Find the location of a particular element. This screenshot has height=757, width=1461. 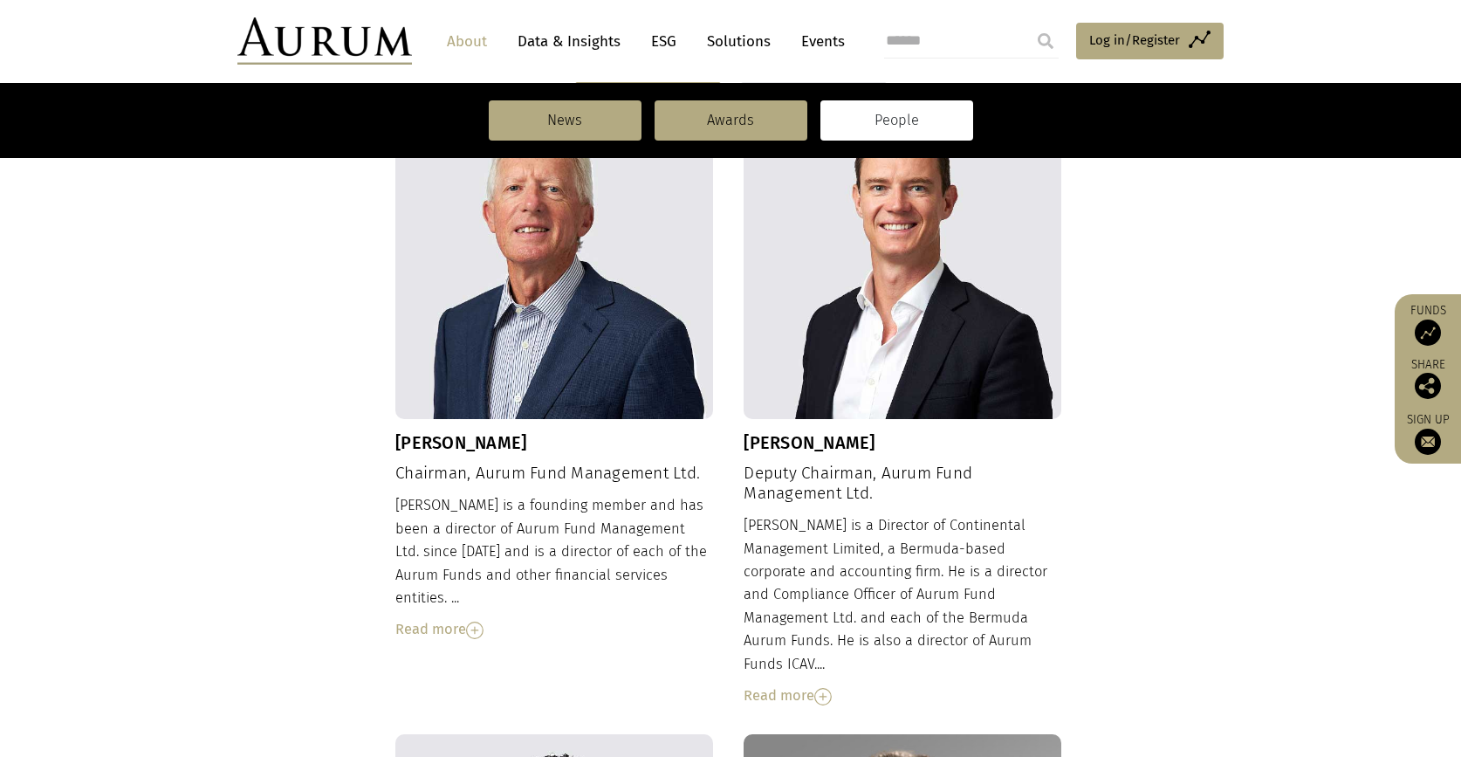

a: News is located at coordinates (565, 120).